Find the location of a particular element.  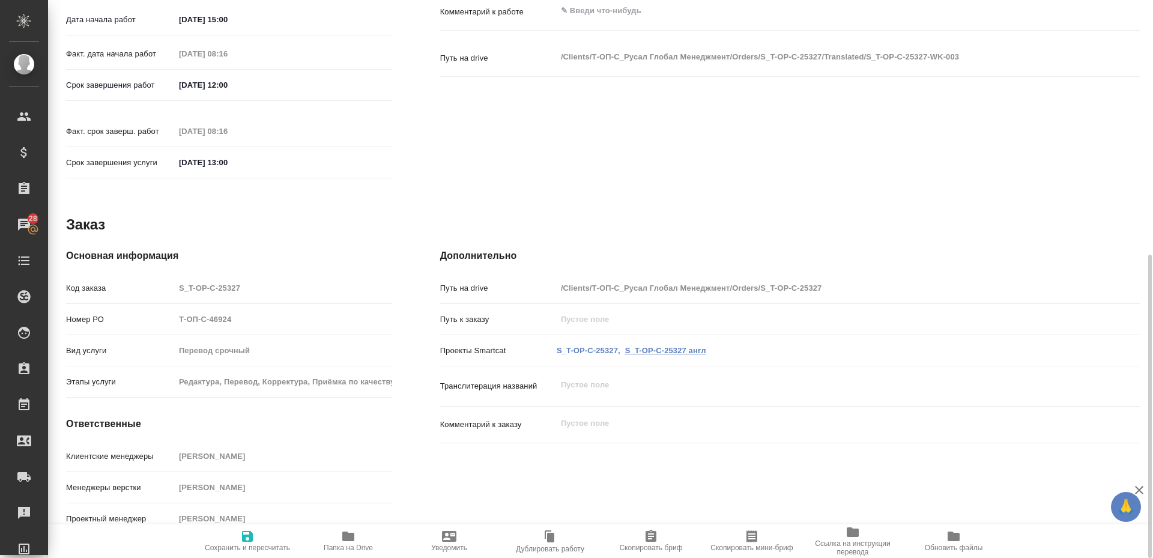

button: Сохранить и пересчитать is located at coordinates (247, 541).